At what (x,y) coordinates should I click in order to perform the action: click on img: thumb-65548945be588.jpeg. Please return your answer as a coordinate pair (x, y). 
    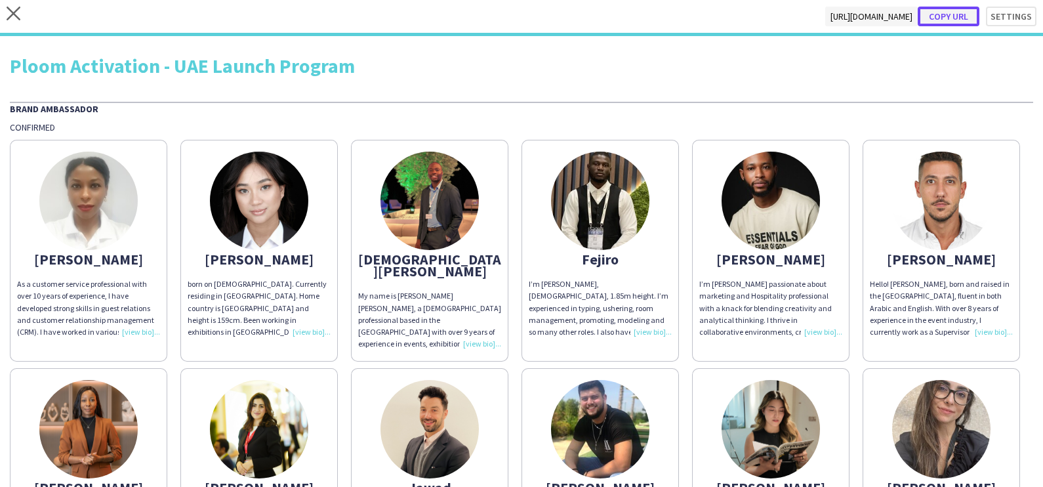
    Looking at the image, I should click on (600, 201).